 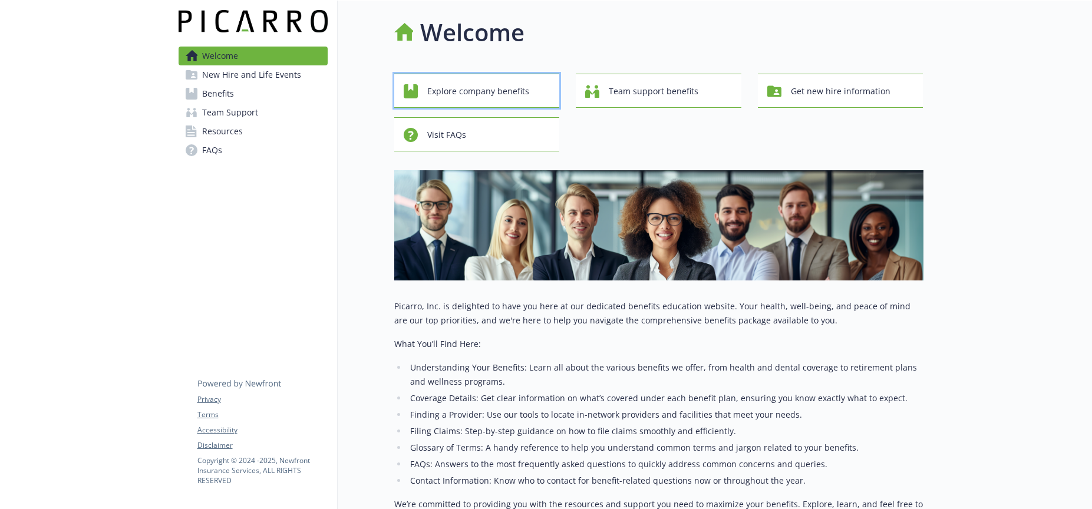 I want to click on span: Resources, so click(x=222, y=131).